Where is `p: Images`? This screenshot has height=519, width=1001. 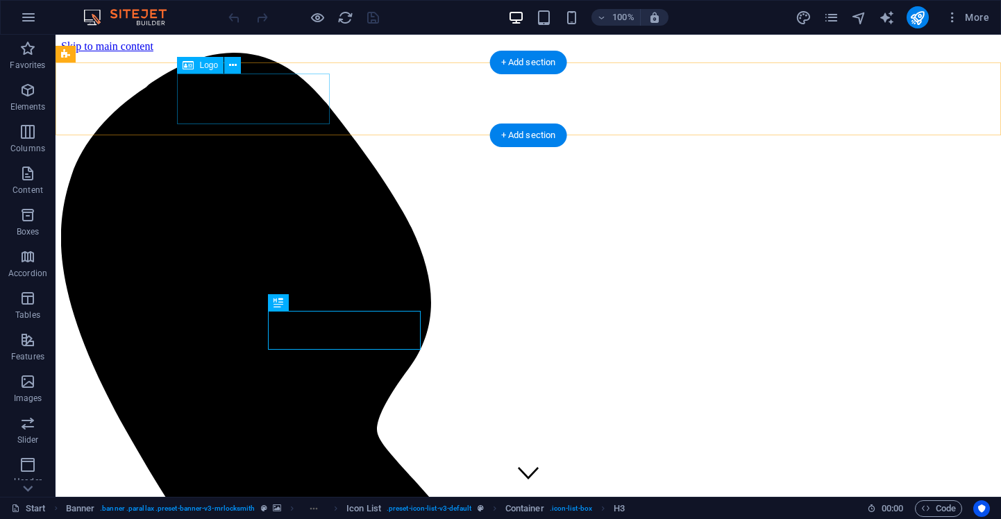 p: Images is located at coordinates (28, 399).